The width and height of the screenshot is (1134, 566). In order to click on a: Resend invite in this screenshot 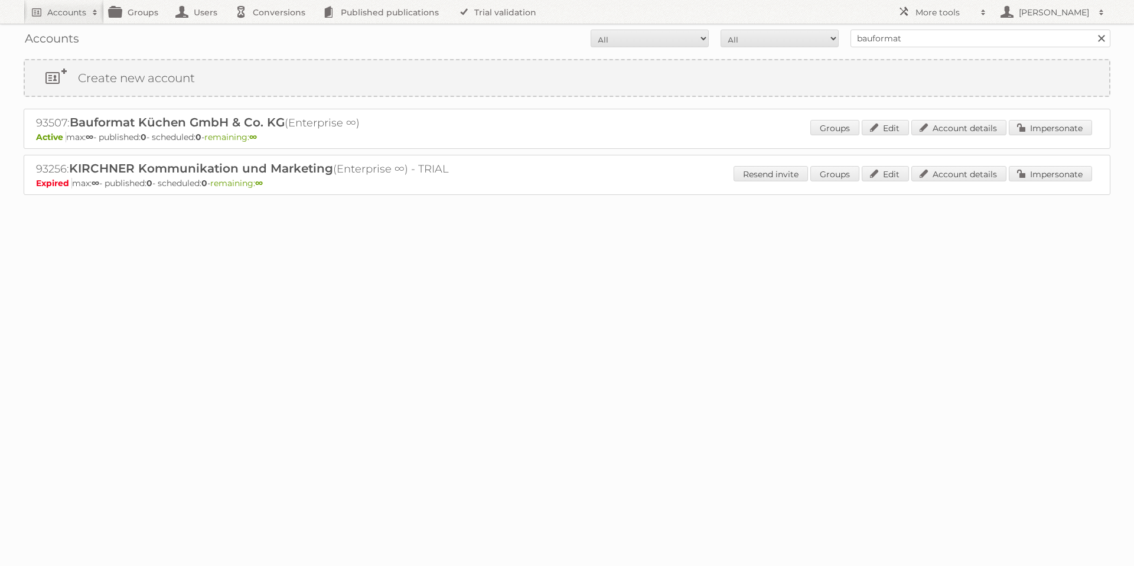, I will do `click(771, 174)`.